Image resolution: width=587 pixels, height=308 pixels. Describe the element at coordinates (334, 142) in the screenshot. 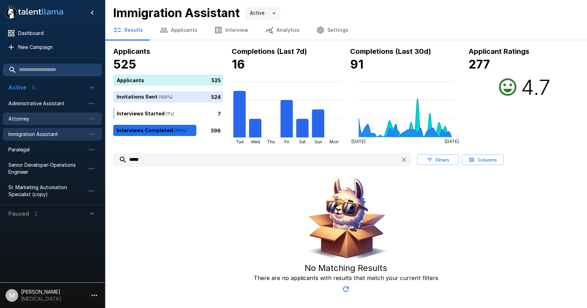

I see `tspan: Mon` at that location.